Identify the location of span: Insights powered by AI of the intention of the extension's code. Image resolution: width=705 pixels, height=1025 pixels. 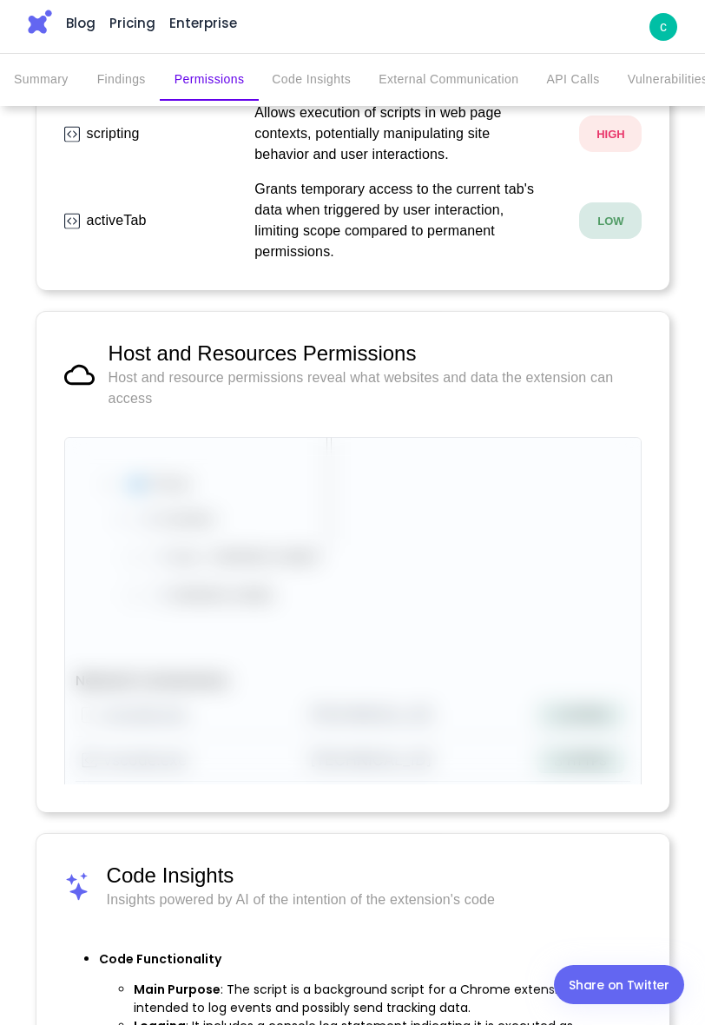
(374, 900).